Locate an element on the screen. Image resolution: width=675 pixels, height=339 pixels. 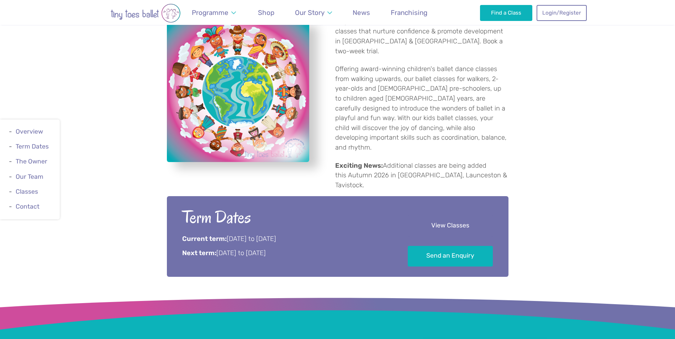
a: View Classes is located at coordinates (450, 226).